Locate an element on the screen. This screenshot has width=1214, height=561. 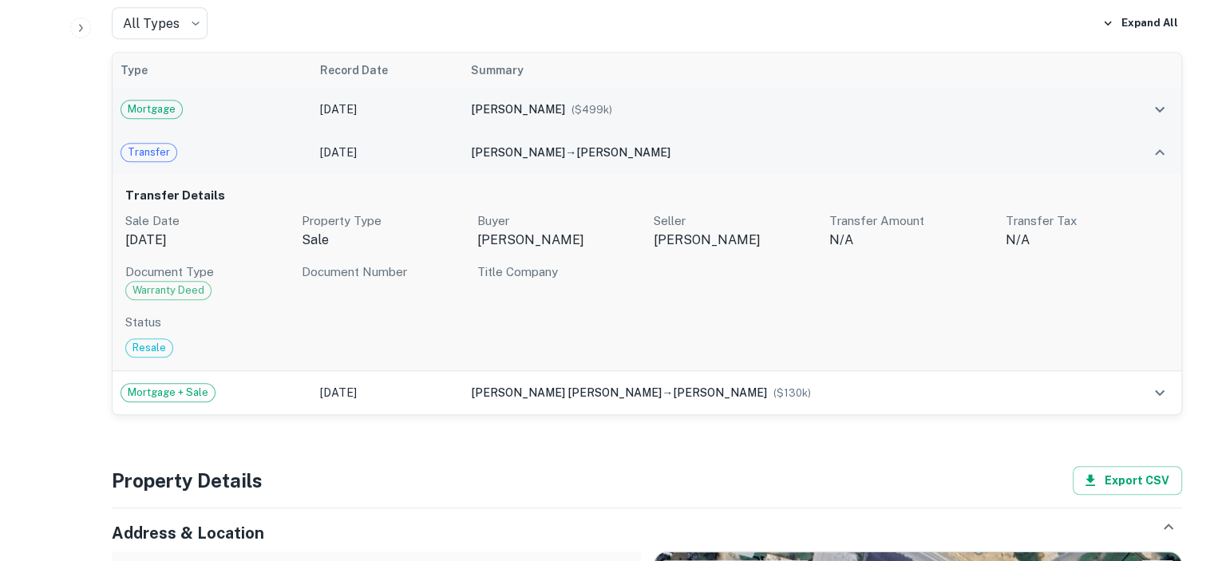
span: Mortgage + Sale is located at coordinates (168, 393).